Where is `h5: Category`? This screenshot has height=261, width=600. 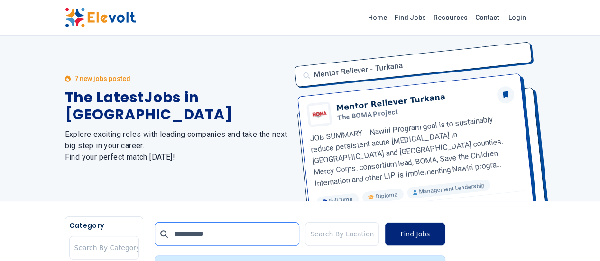
h5: Category is located at coordinates (104, 226).